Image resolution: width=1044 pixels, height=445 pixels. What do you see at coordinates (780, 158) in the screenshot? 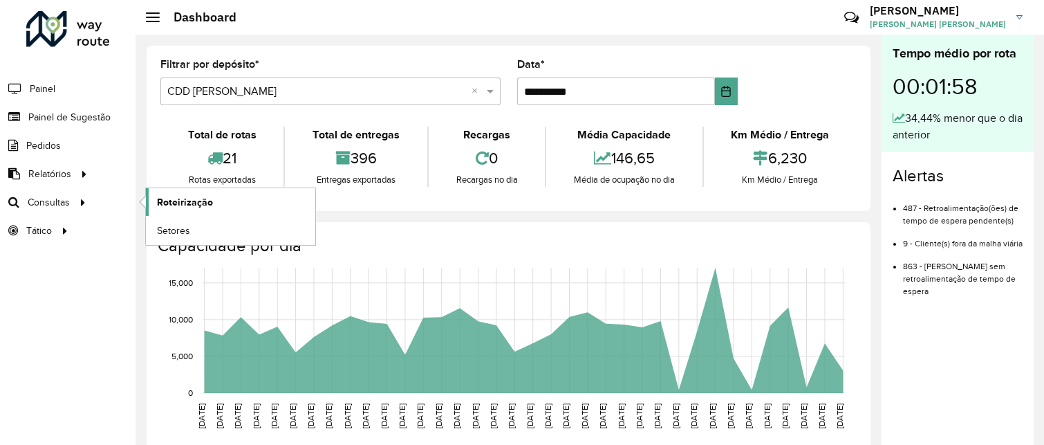
I see `div: 6,230` at bounding box center [780, 158].